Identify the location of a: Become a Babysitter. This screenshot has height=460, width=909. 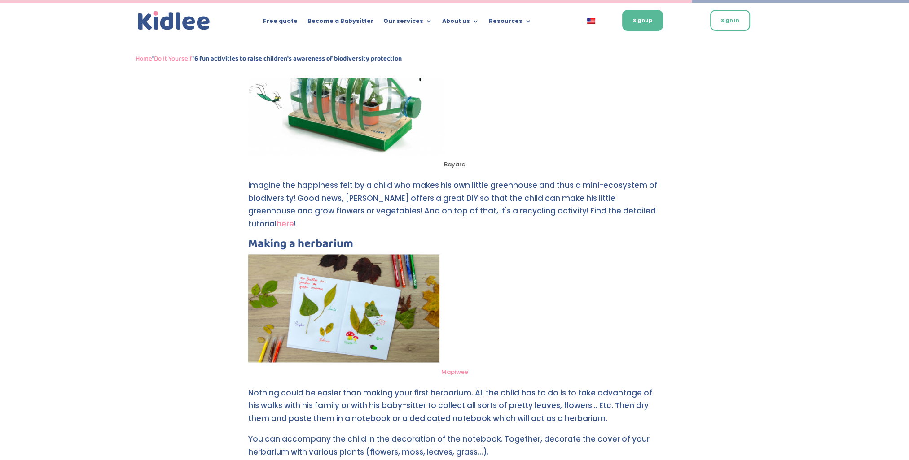
(340, 23).